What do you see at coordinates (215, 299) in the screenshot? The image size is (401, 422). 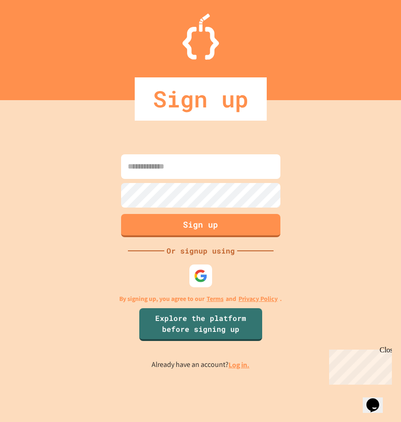 I see `a: Terms` at bounding box center [215, 299].